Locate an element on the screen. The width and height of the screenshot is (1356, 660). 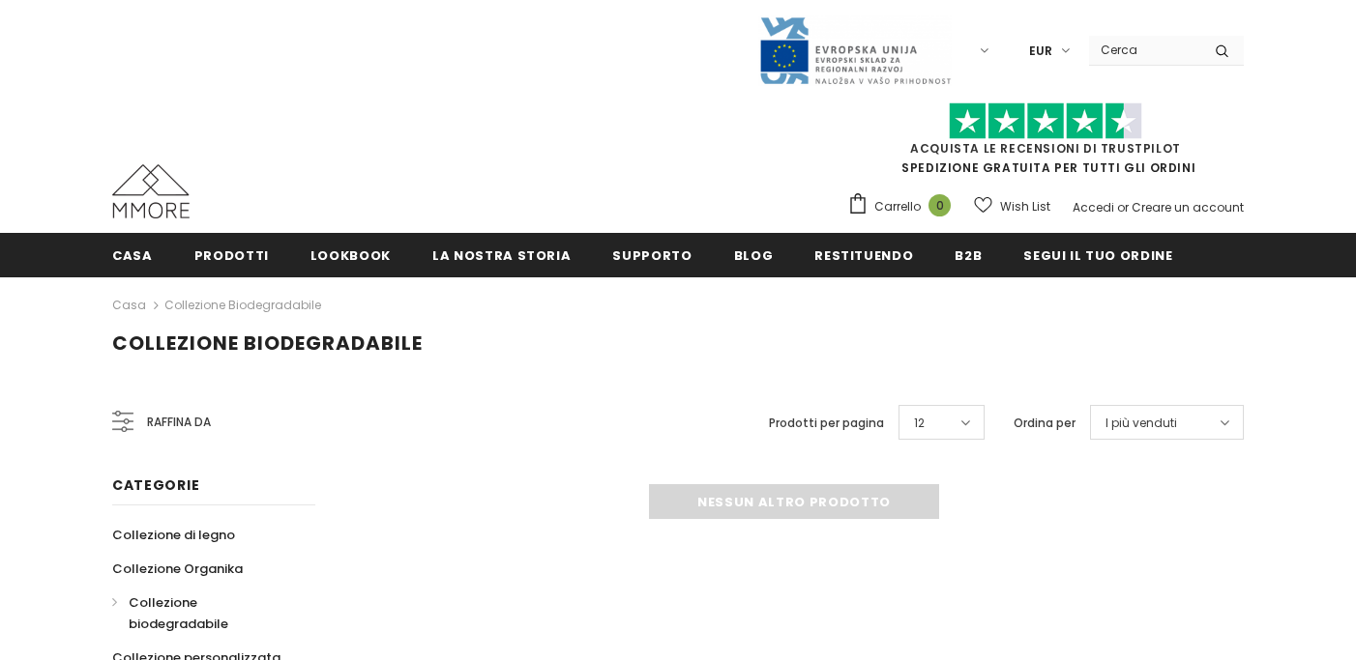
a: La nostra storia is located at coordinates (501, 254).